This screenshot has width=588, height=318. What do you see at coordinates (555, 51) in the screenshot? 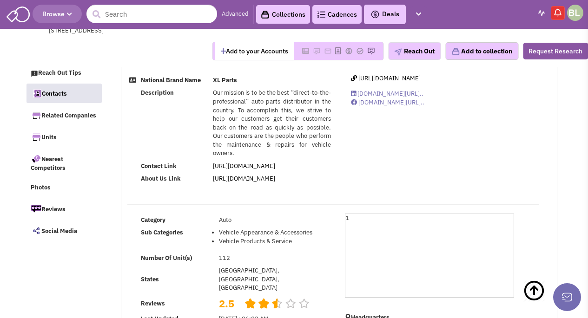
I see `button: Request Research` at bounding box center [555, 51].